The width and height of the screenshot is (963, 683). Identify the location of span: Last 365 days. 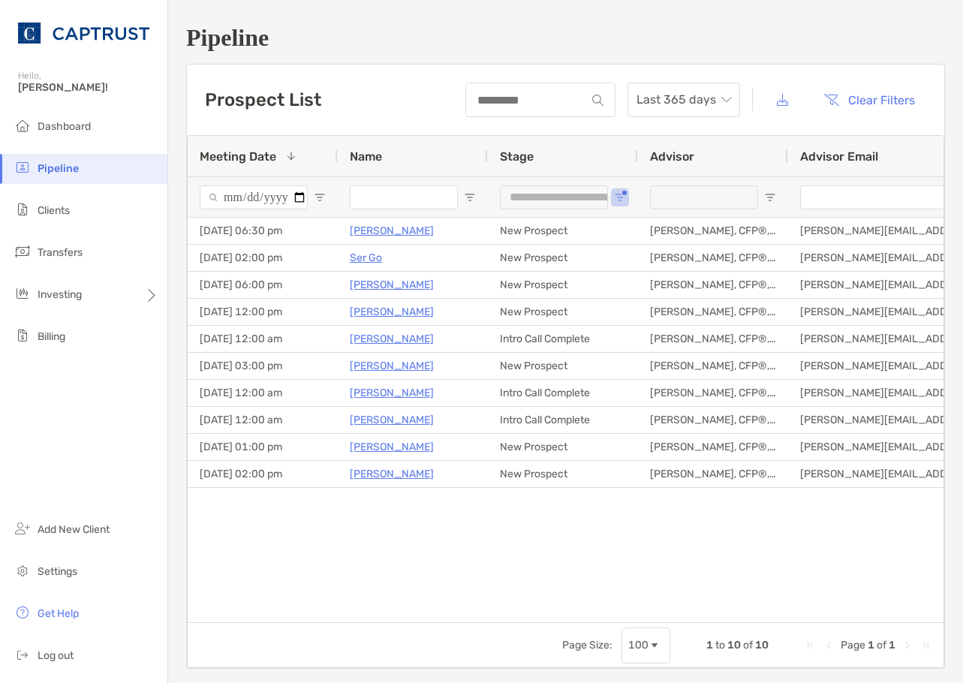
(684, 100).